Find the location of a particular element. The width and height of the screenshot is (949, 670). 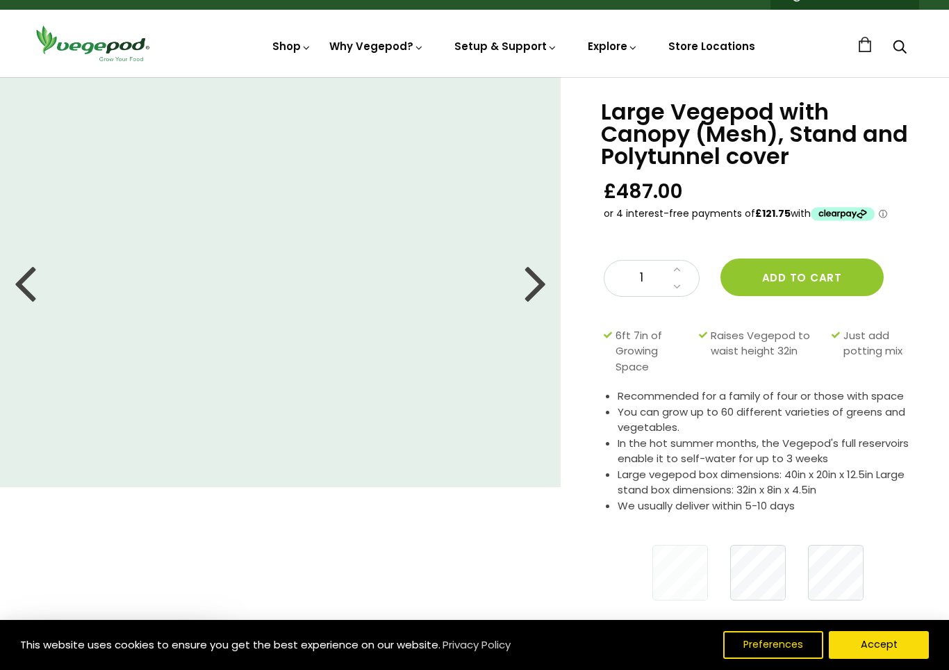

button: Preferences is located at coordinates (773, 645).